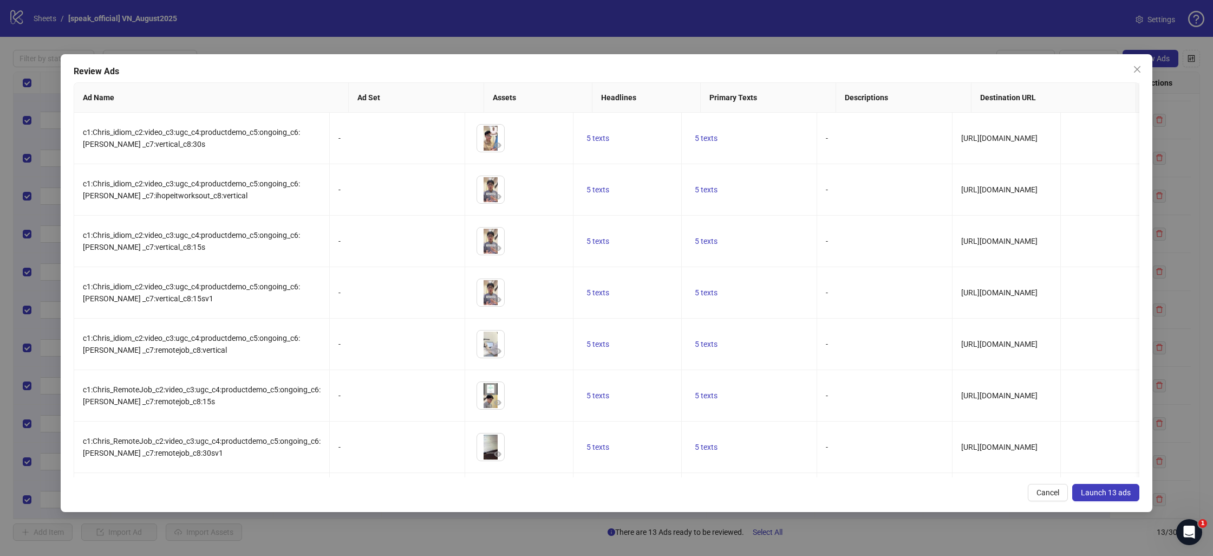 This screenshot has height=556, width=1213. I want to click on th: Primary Texts, so click(768, 97).